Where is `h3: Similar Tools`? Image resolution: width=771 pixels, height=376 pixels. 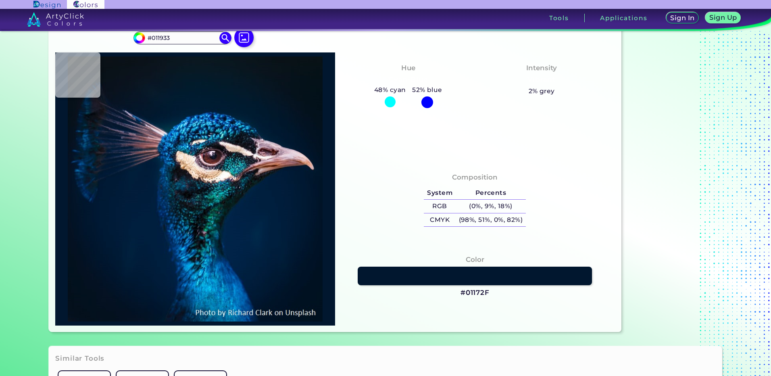 h3: Similar Tools is located at coordinates (80, 359).